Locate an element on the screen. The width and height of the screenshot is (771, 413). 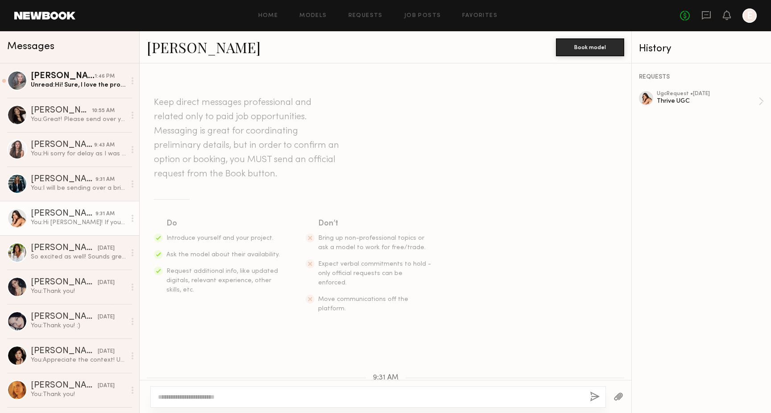
a: E is located at coordinates (750, 16).